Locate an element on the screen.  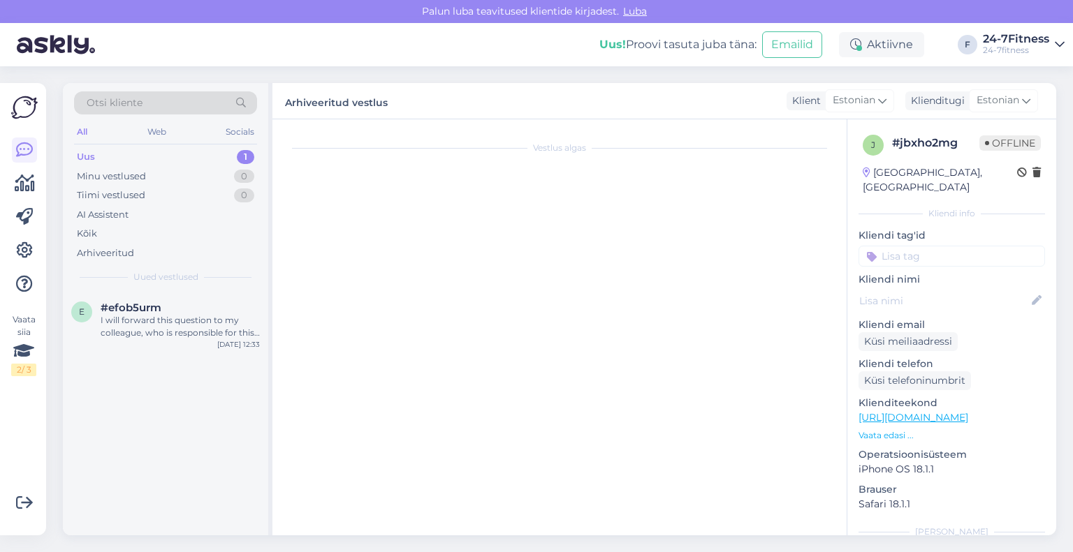
input: Lisa nimi is located at coordinates (944, 301).